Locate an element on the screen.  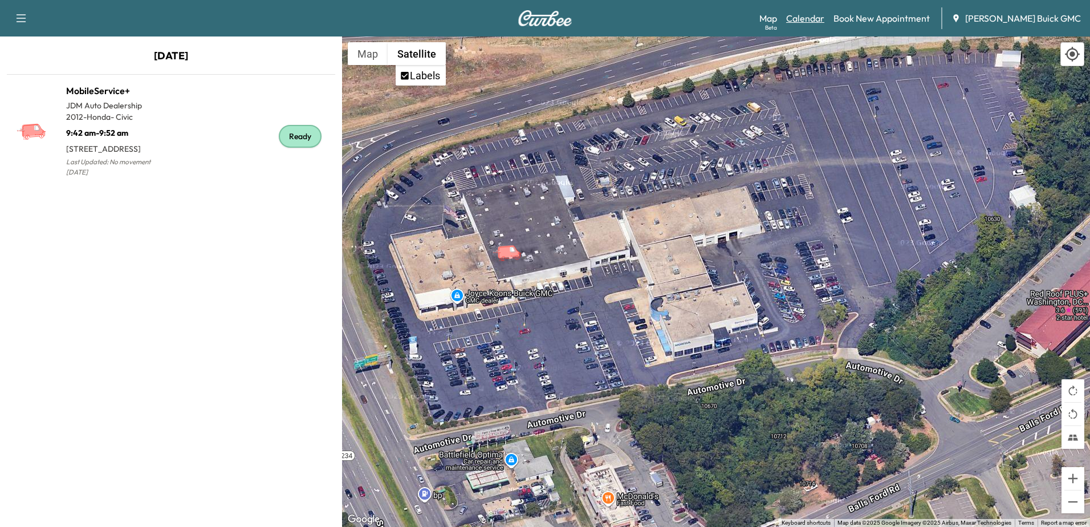
button: Rotate map counterclockwise is located at coordinates (1073, 414).